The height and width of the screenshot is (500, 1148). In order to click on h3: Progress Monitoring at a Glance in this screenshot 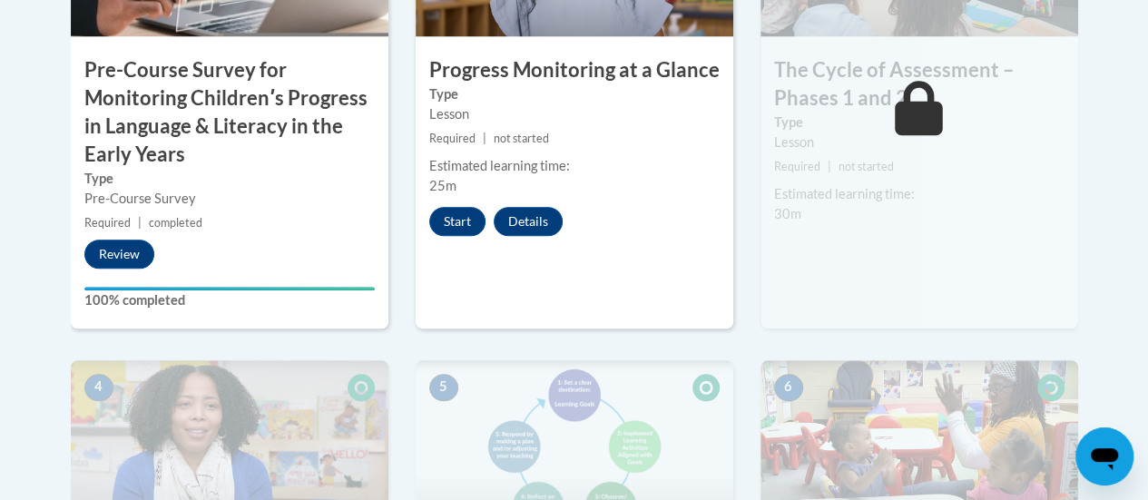, I will do `click(574, 70)`.